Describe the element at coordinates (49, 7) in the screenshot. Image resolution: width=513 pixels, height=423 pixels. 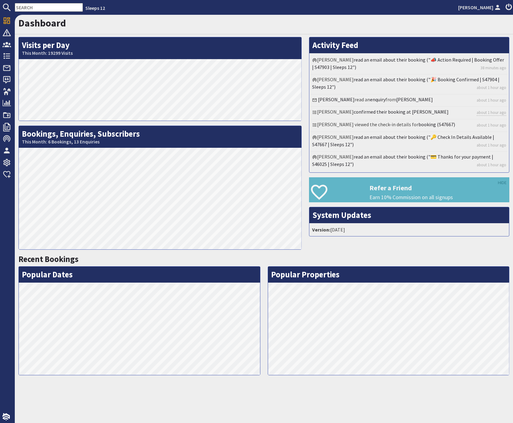
I see `input: SEARCH` at that location.